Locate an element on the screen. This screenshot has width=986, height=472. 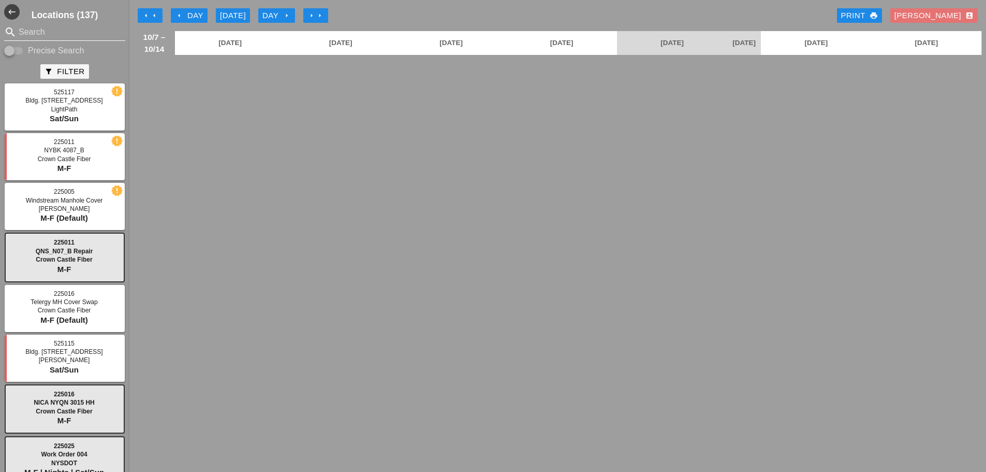
button: Move Back 1 Week is located at coordinates (150, 16).